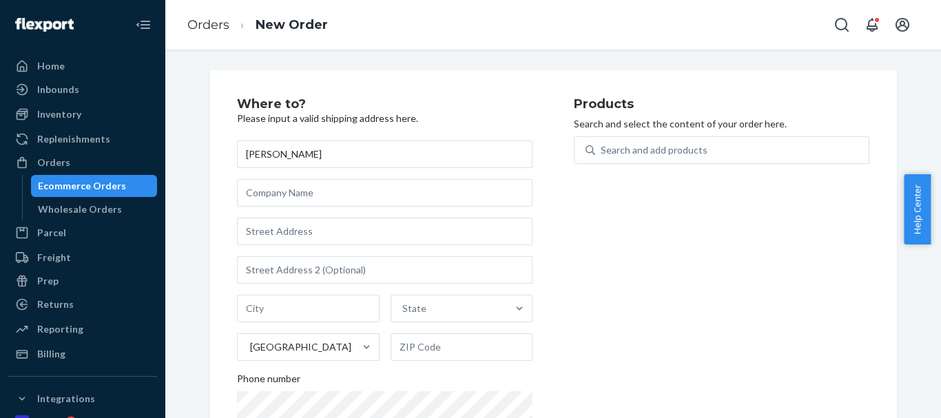  What do you see at coordinates (83, 281) in the screenshot?
I see `a: Prep` at bounding box center [83, 281].